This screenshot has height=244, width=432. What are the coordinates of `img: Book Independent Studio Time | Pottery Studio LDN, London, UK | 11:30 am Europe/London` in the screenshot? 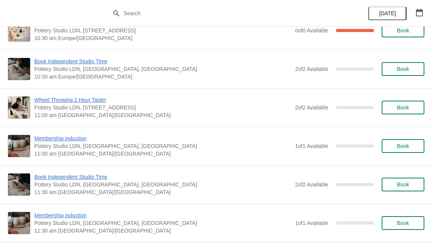 It's located at (19, 184).